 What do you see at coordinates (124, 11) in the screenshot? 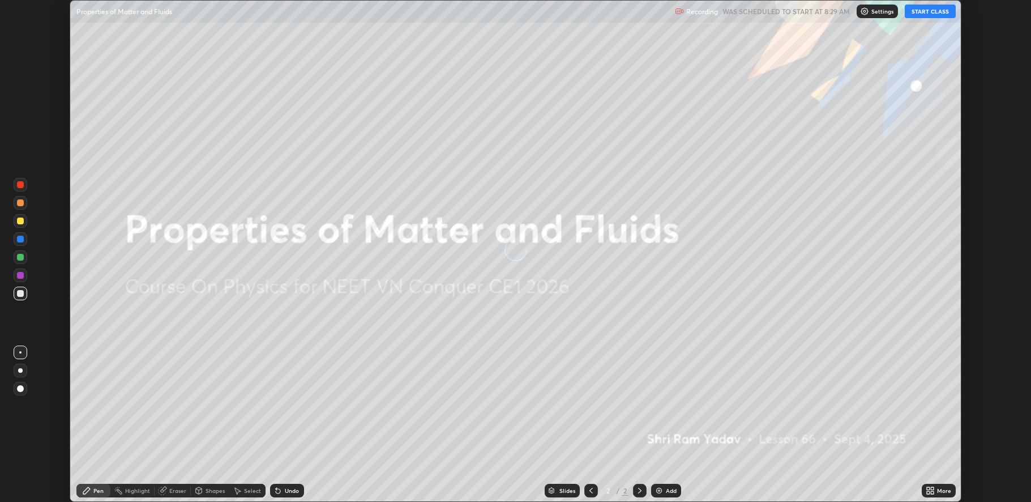
I see `p: Properties of Matter and Fluids` at bounding box center [124, 11].